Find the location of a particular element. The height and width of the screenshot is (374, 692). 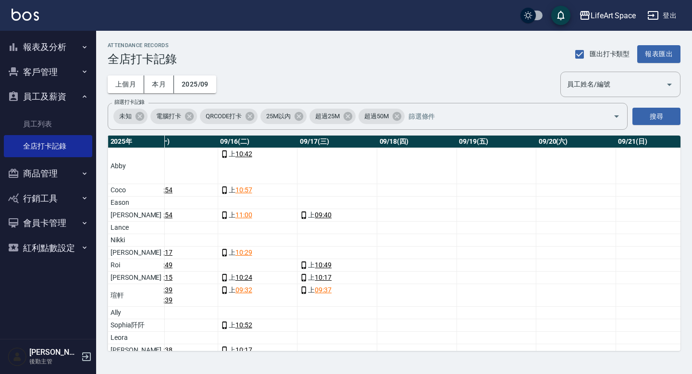

div: 未知 is located at coordinates (130, 116).